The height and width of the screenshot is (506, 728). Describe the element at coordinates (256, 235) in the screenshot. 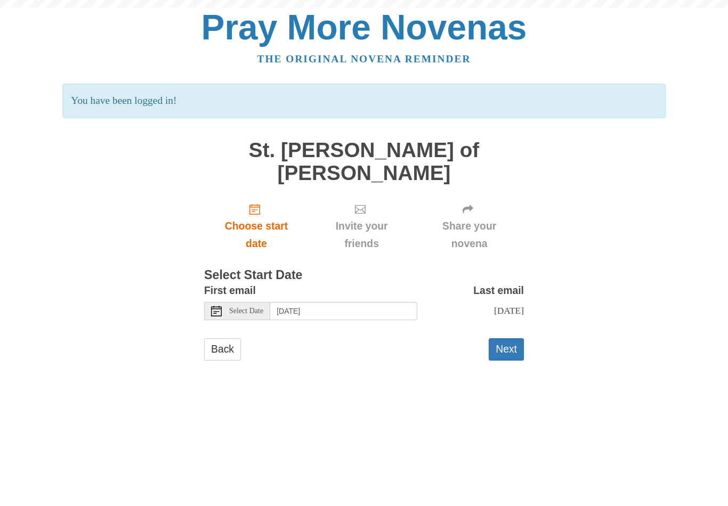

I see `span: Choose start date` at that location.